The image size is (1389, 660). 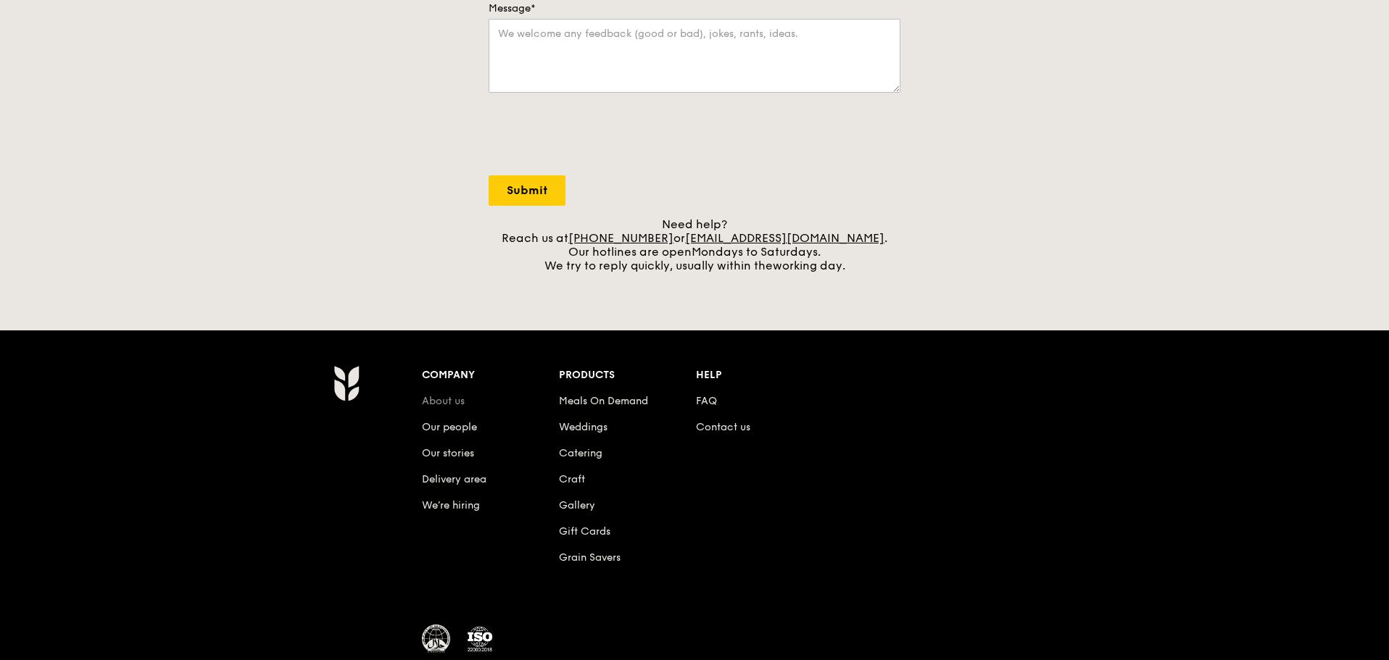 What do you see at coordinates (527, 191) in the screenshot?
I see `input: Submit` at bounding box center [527, 191].